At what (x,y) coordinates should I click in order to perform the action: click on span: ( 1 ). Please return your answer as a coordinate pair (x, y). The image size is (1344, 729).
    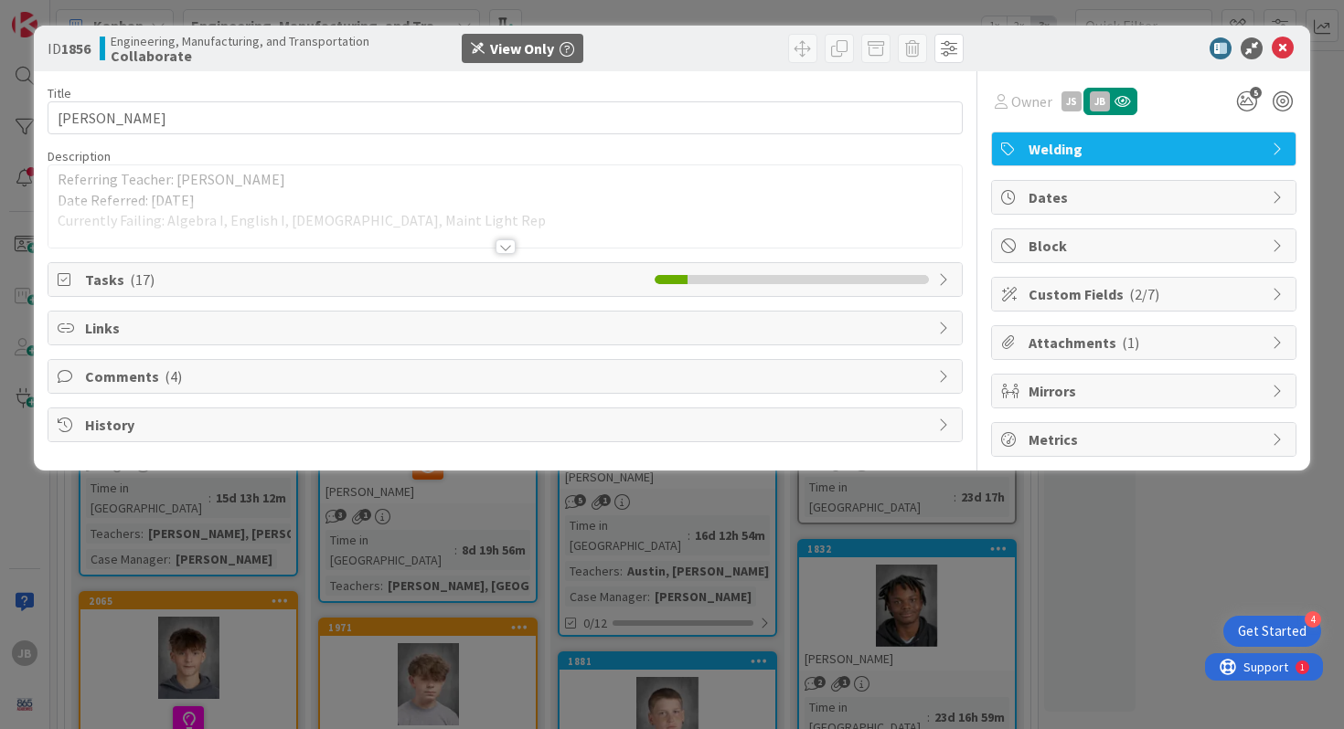
    Looking at the image, I should click on (1130, 343).